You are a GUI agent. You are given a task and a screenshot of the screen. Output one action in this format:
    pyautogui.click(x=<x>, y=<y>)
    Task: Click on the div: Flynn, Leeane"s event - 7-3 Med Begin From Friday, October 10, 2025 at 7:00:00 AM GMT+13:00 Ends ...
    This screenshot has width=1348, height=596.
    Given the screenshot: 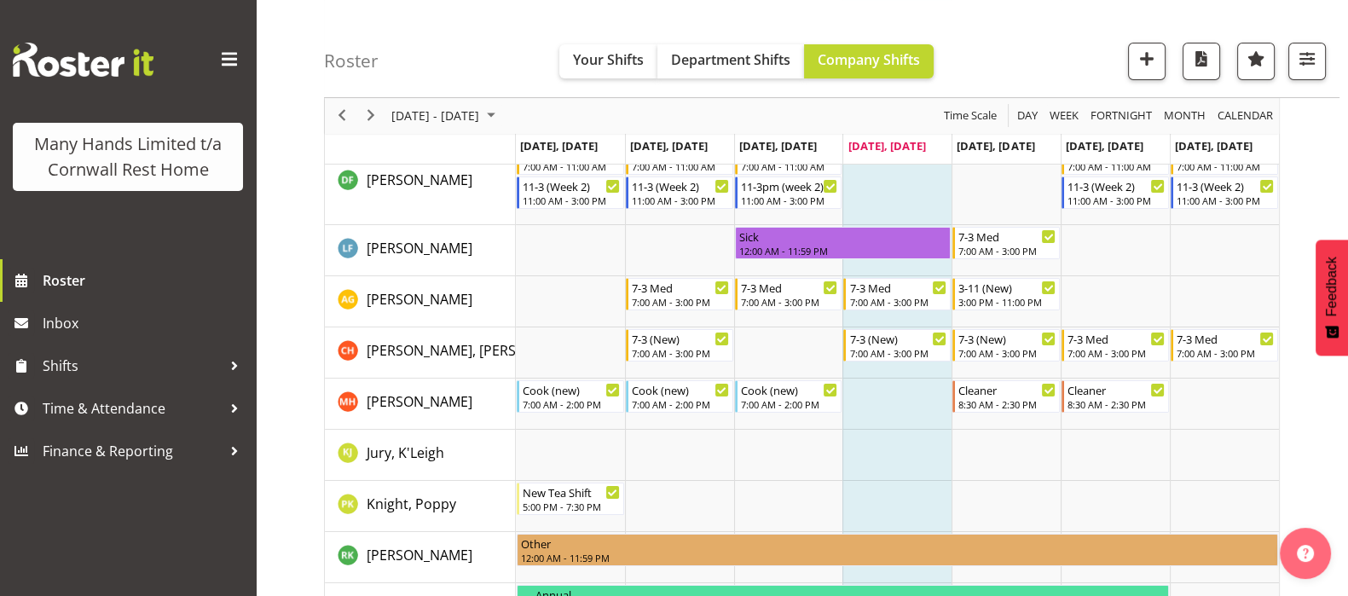 What is the action you would take?
    pyautogui.click(x=1006, y=243)
    